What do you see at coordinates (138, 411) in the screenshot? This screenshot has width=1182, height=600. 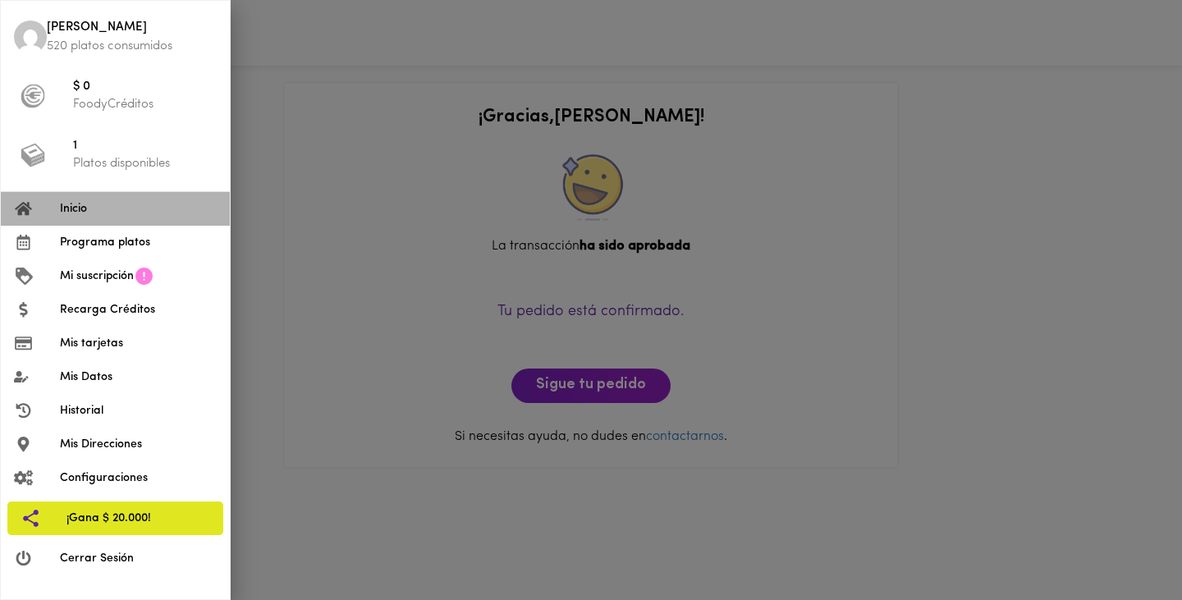 I see `span: Historial` at bounding box center [138, 411].